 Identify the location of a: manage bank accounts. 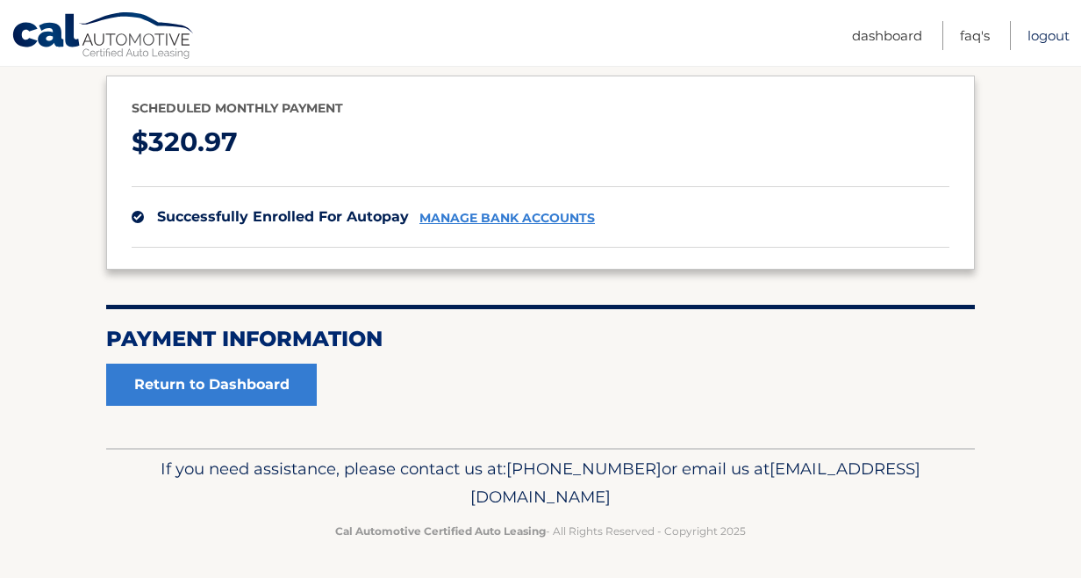
(507, 218).